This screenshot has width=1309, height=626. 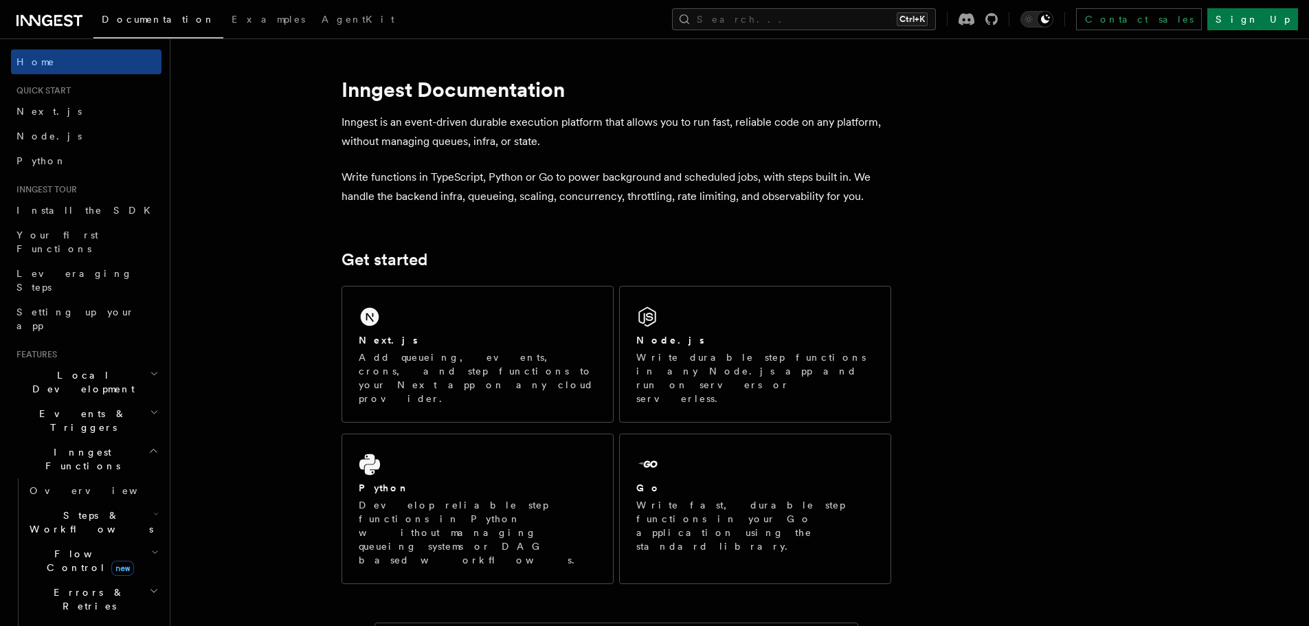 I want to click on a: Sign Up, so click(x=1253, y=19).